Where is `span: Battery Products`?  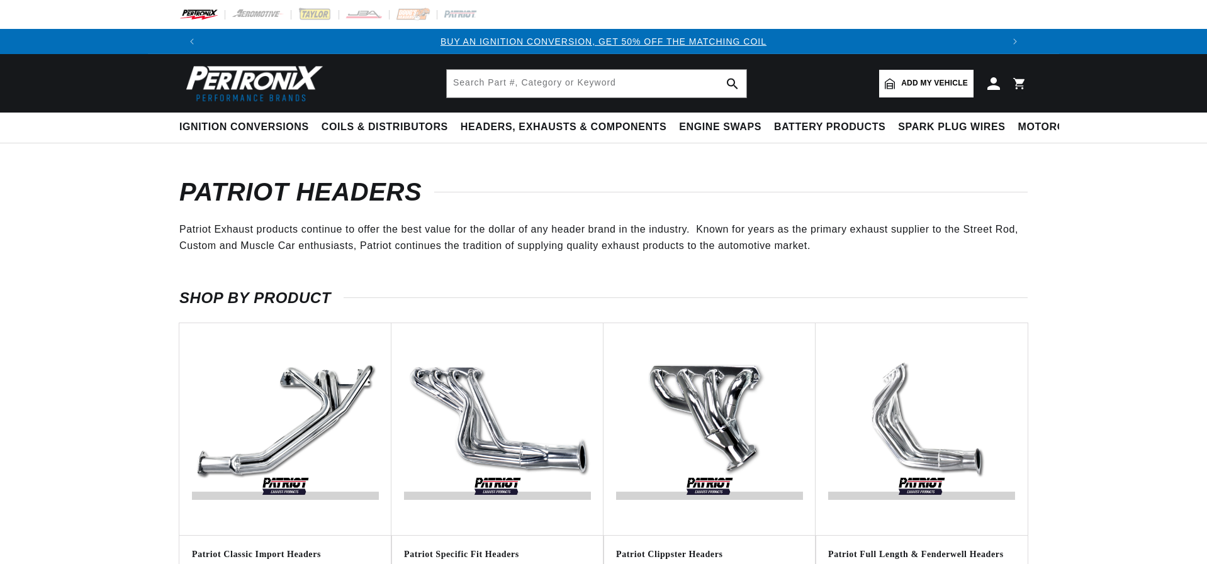 span: Battery Products is located at coordinates (829, 127).